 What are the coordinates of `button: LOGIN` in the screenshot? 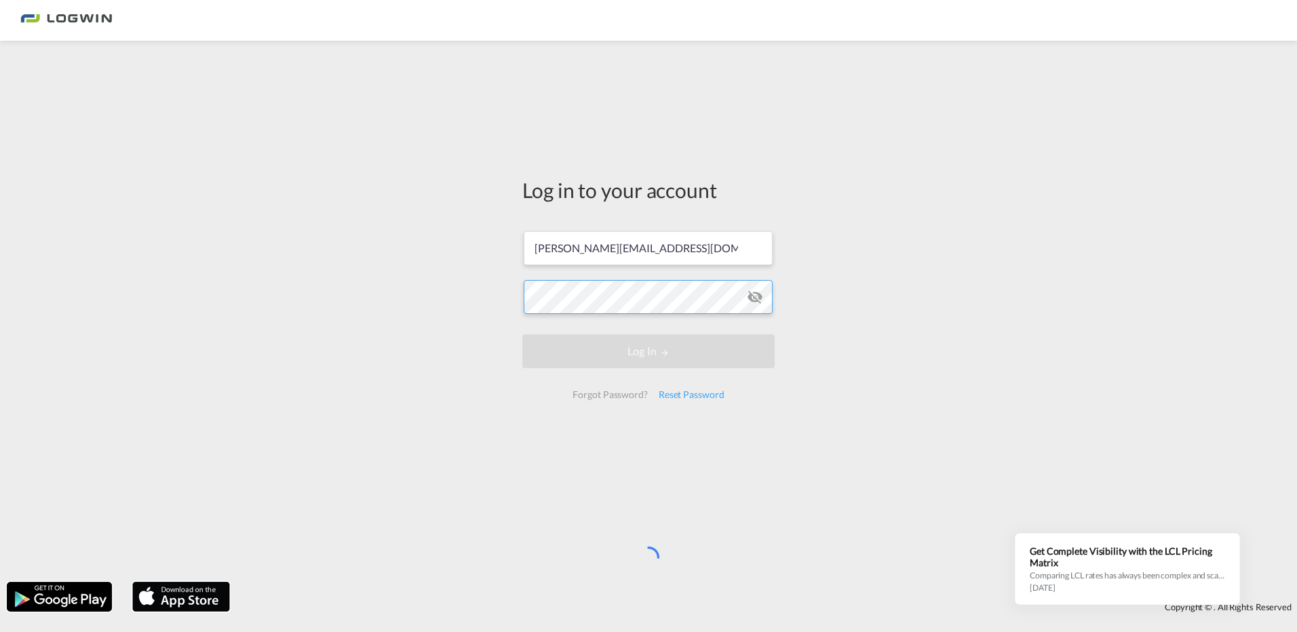 It's located at (648, 351).